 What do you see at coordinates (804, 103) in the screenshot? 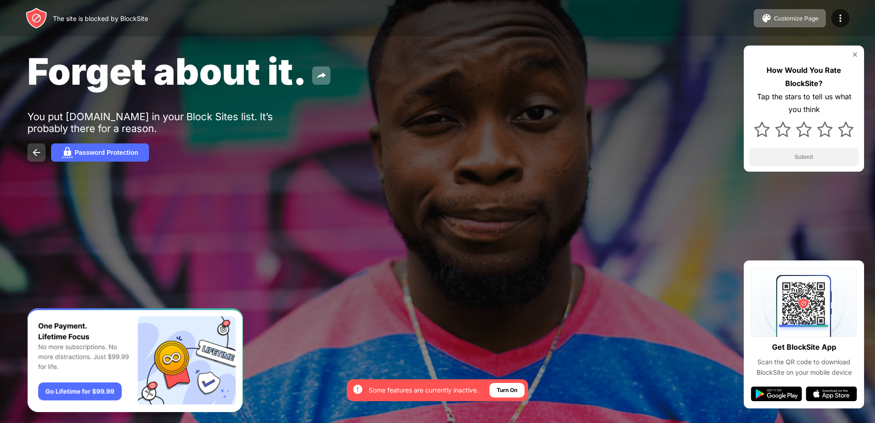
I see `div: Tap the stars to tell us what you think` at bounding box center [804, 103].